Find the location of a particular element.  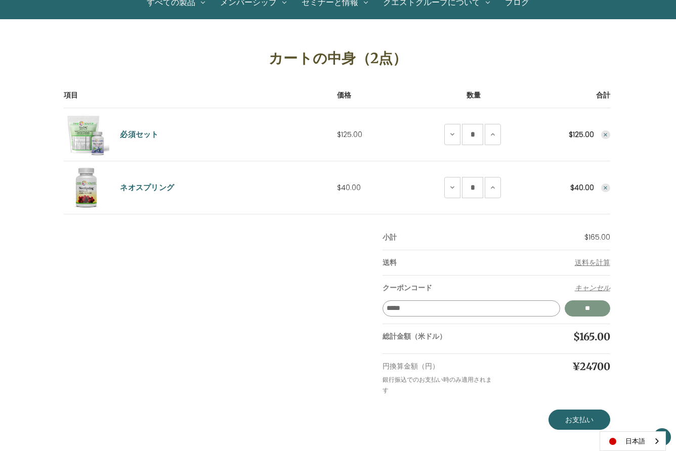

a: お支払い is located at coordinates (579, 420).